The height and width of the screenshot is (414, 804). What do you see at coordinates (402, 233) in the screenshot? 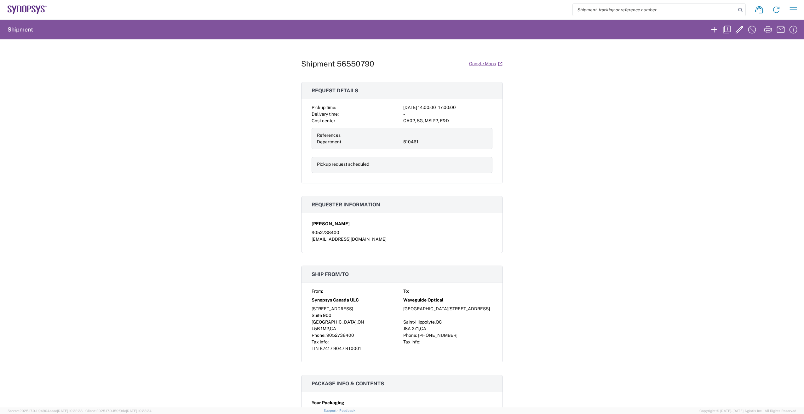
I see `div: 9052738400` at bounding box center [402, 233].